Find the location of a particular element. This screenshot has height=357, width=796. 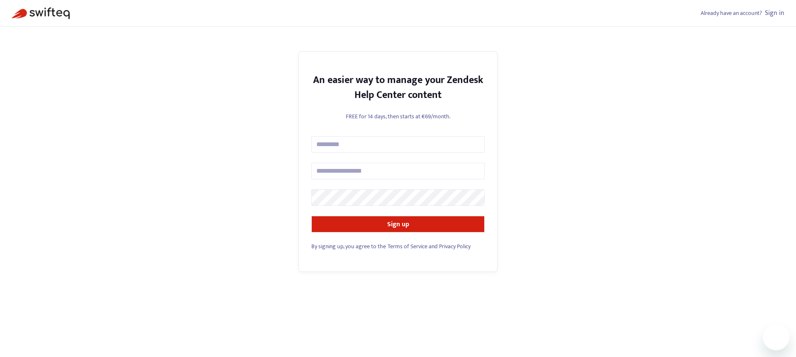

p: FREE for 14 days, then starts at €69/month. is located at coordinates (398, 116).